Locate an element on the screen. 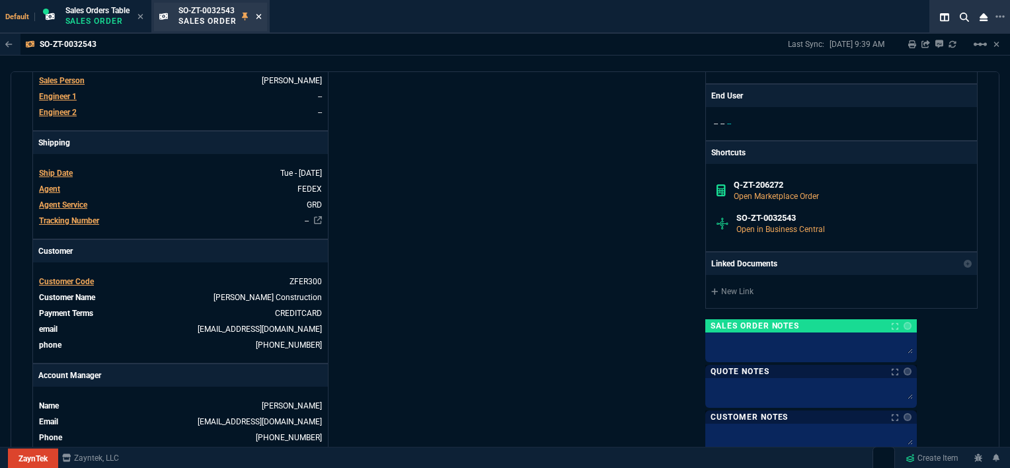 This screenshot has width=1010, height=468. nx-icon: Split Panels is located at coordinates (945, 17).